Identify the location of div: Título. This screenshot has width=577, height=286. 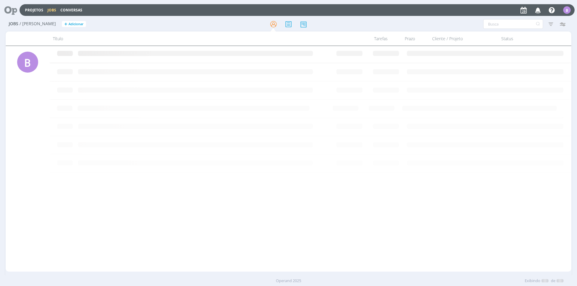
(202, 38).